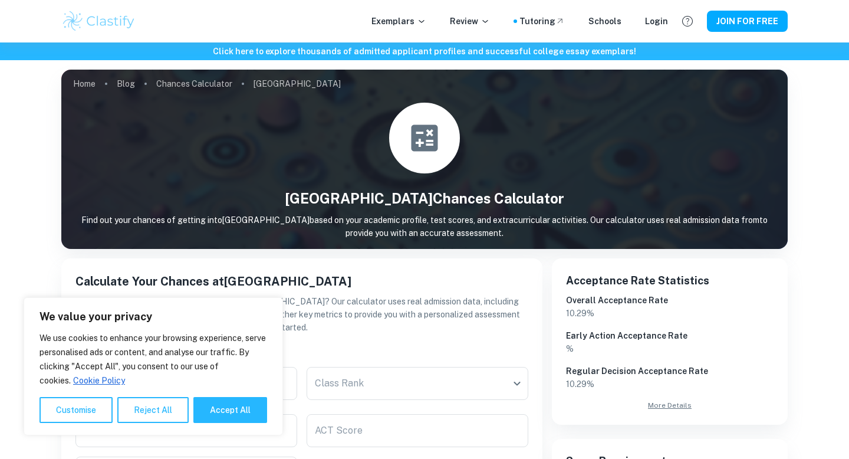 The height and width of the screenshot is (459, 849). Describe the element at coordinates (656, 21) in the screenshot. I see `div: Login` at that location.